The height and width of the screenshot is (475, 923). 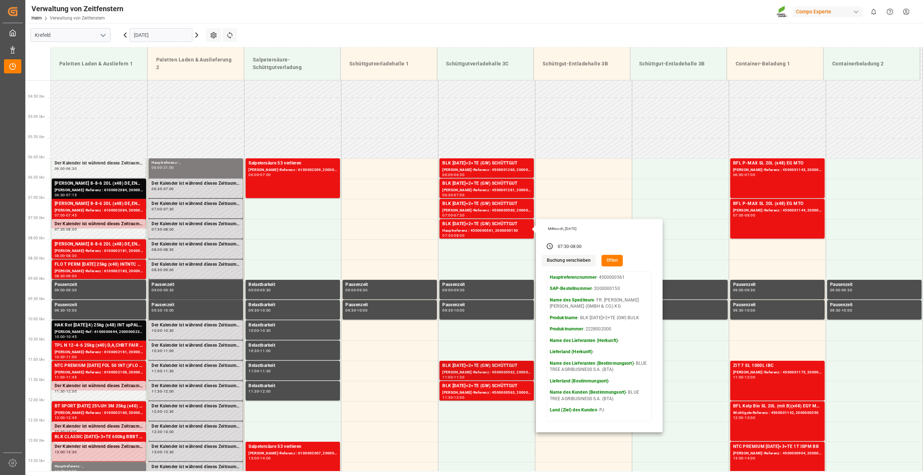 What do you see at coordinates (571, 352) in the screenshot?
I see `strong: Lieferland (Herkunft)` at bounding box center [571, 352].